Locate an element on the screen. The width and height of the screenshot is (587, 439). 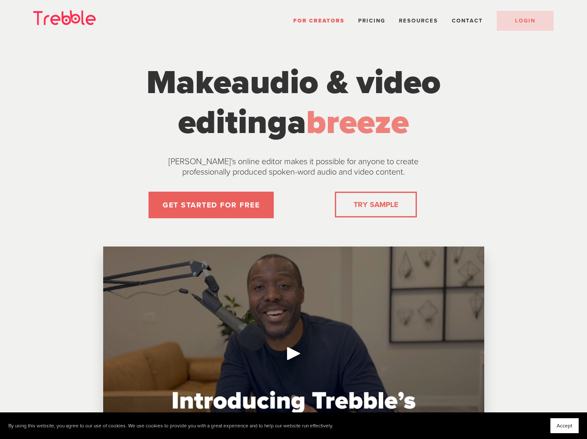
span: LOGIN is located at coordinates (525, 21).